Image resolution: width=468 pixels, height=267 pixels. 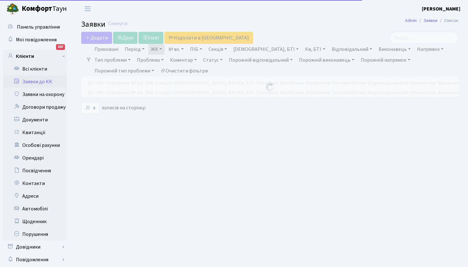 I want to click on input: Пошук..., so click(x=423, y=38).